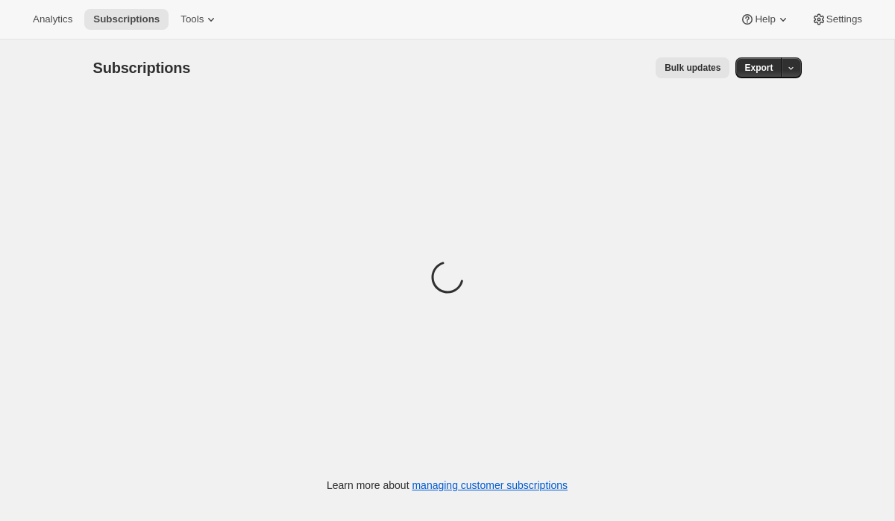 The image size is (895, 521). Describe the element at coordinates (758, 68) in the screenshot. I see `button: Export` at that location.